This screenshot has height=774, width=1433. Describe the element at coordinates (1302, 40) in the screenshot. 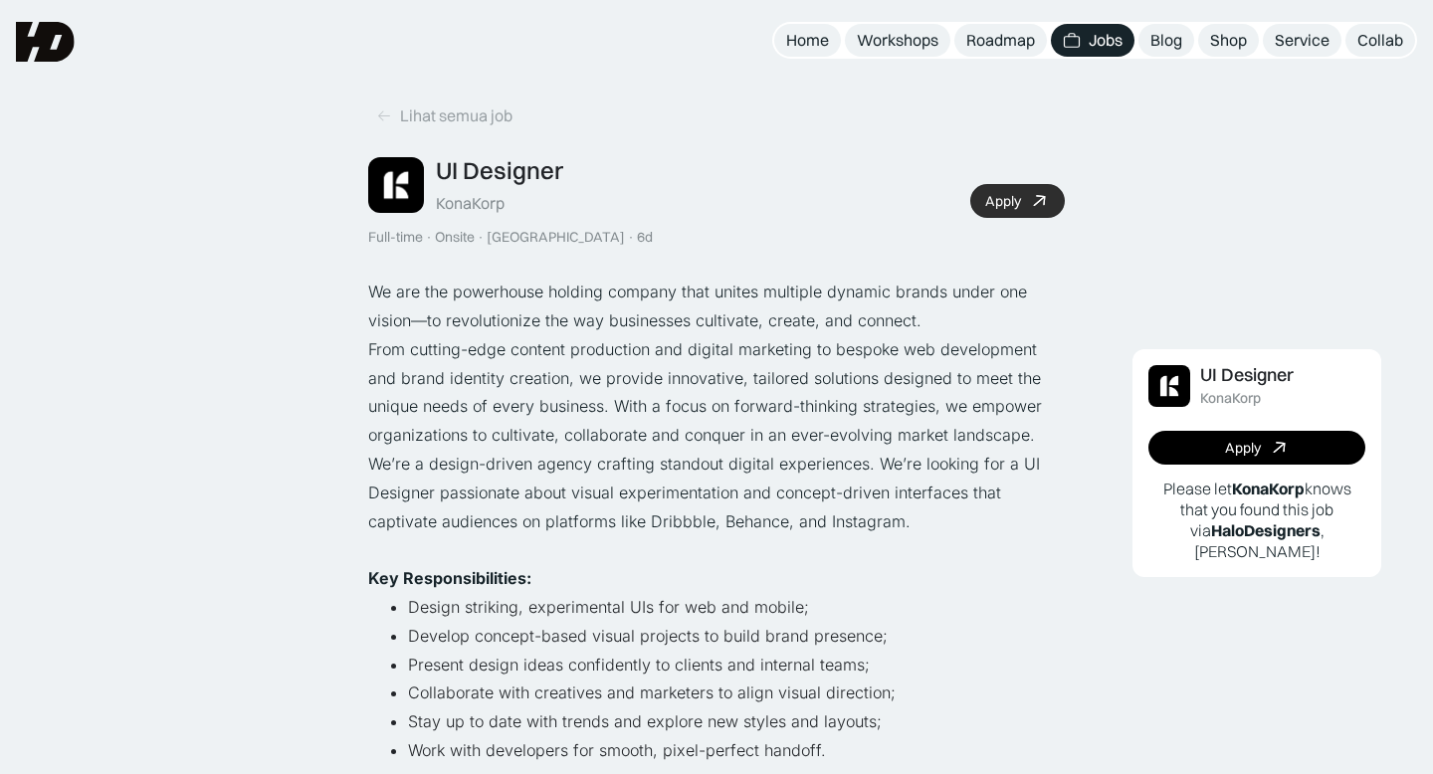

I see `a: Service` at that location.